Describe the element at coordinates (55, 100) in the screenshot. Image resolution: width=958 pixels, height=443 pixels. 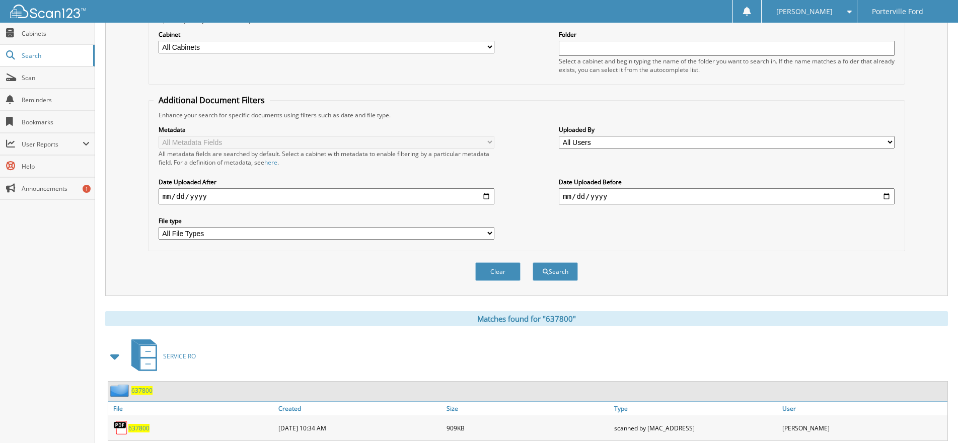
I see `span: Reminders` at that location.